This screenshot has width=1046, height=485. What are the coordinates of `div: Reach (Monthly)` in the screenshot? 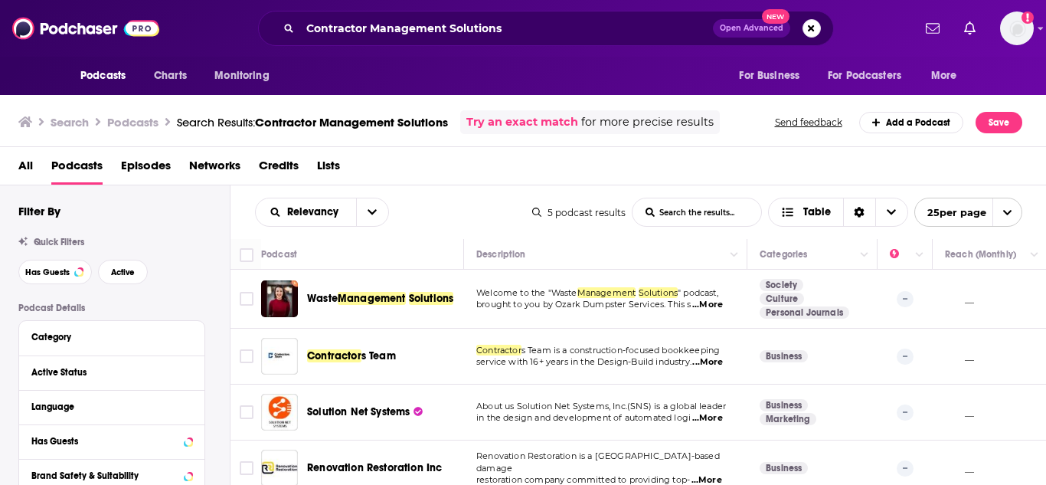 It's located at (980, 254).